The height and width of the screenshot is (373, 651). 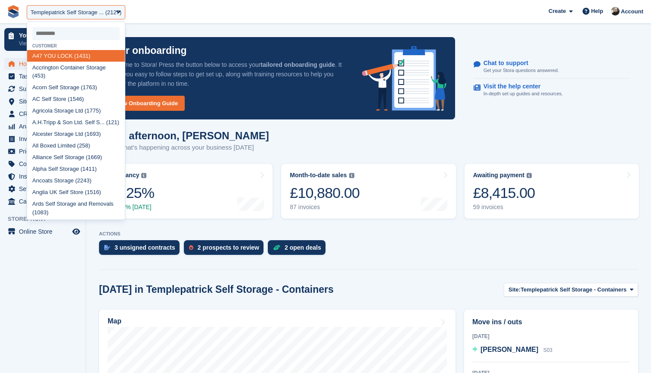 What do you see at coordinates (76, 111) in the screenshot?
I see `div: Agricola Storage Ltd (1775)` at bounding box center [76, 111].